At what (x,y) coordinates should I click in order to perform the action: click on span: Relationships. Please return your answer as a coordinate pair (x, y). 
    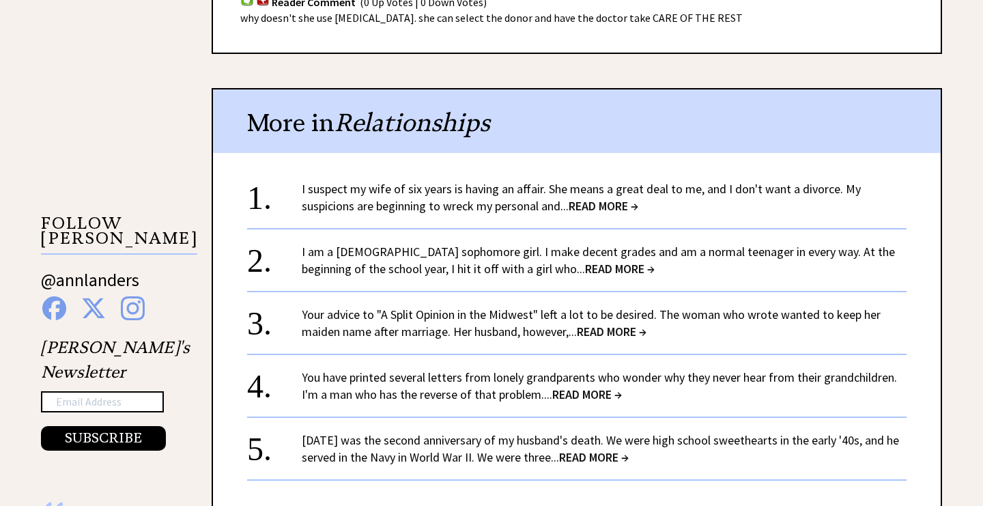
    Looking at the image, I should click on (412, 122).